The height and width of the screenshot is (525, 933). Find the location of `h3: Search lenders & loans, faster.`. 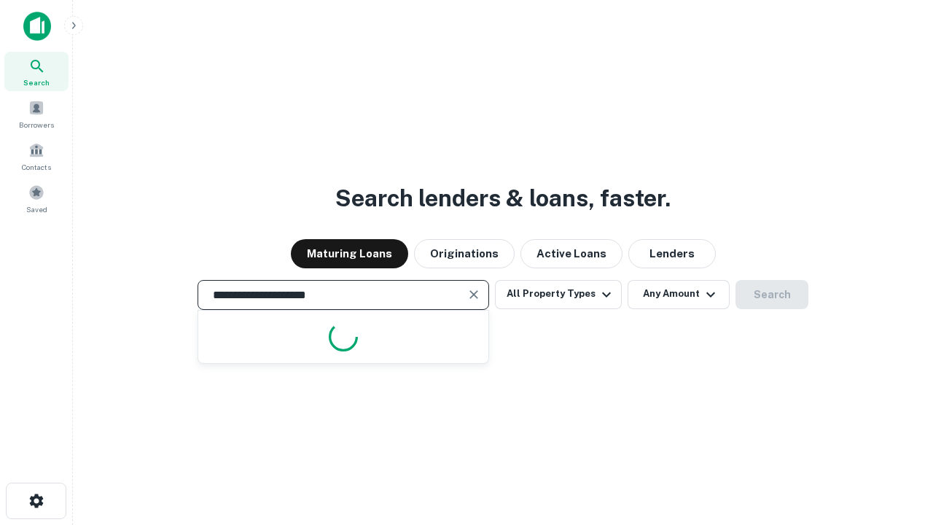

h3: Search lenders & loans, faster. is located at coordinates (503, 198).